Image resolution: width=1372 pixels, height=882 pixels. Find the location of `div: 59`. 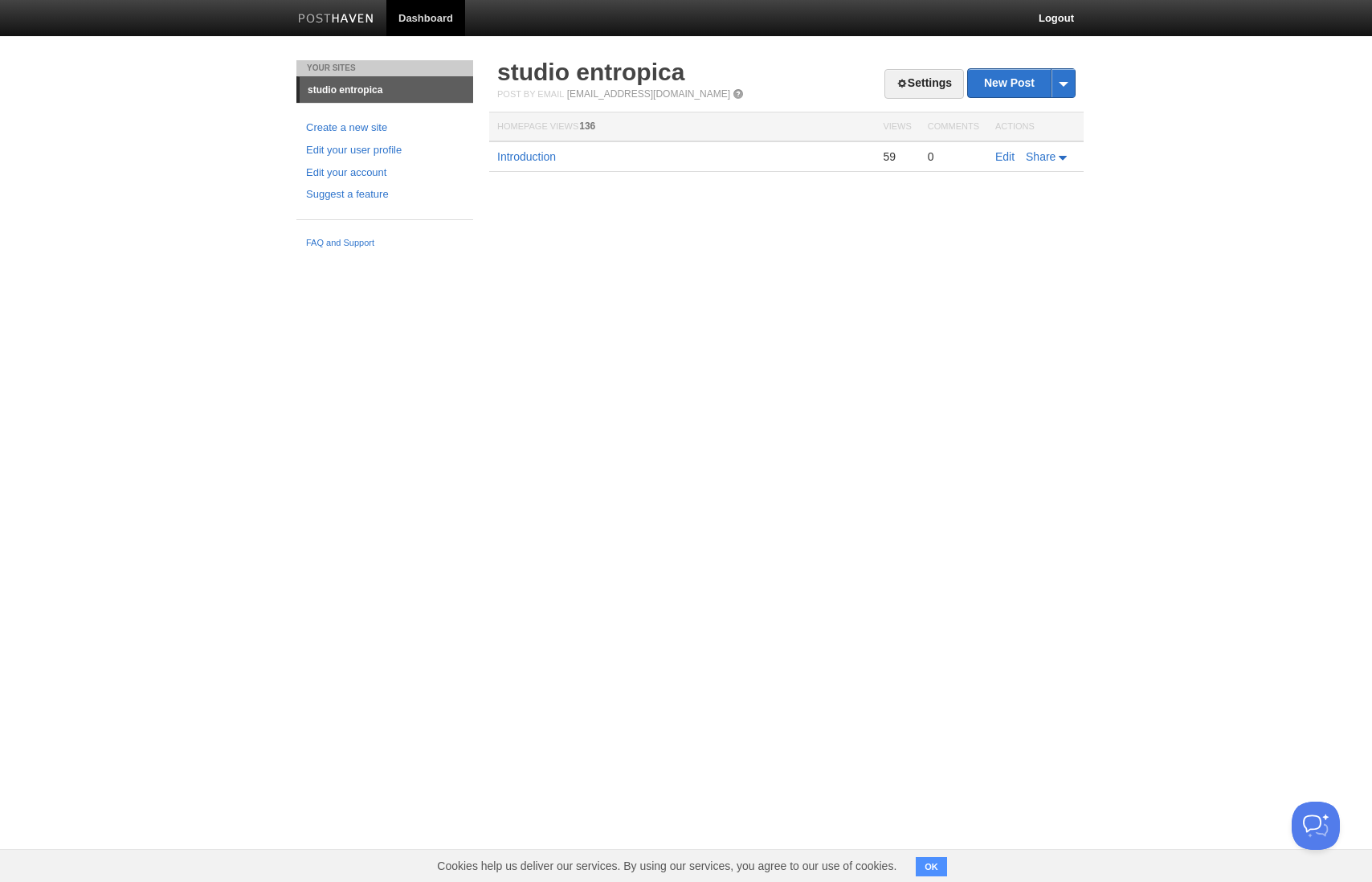

div: 59 is located at coordinates (897, 157).